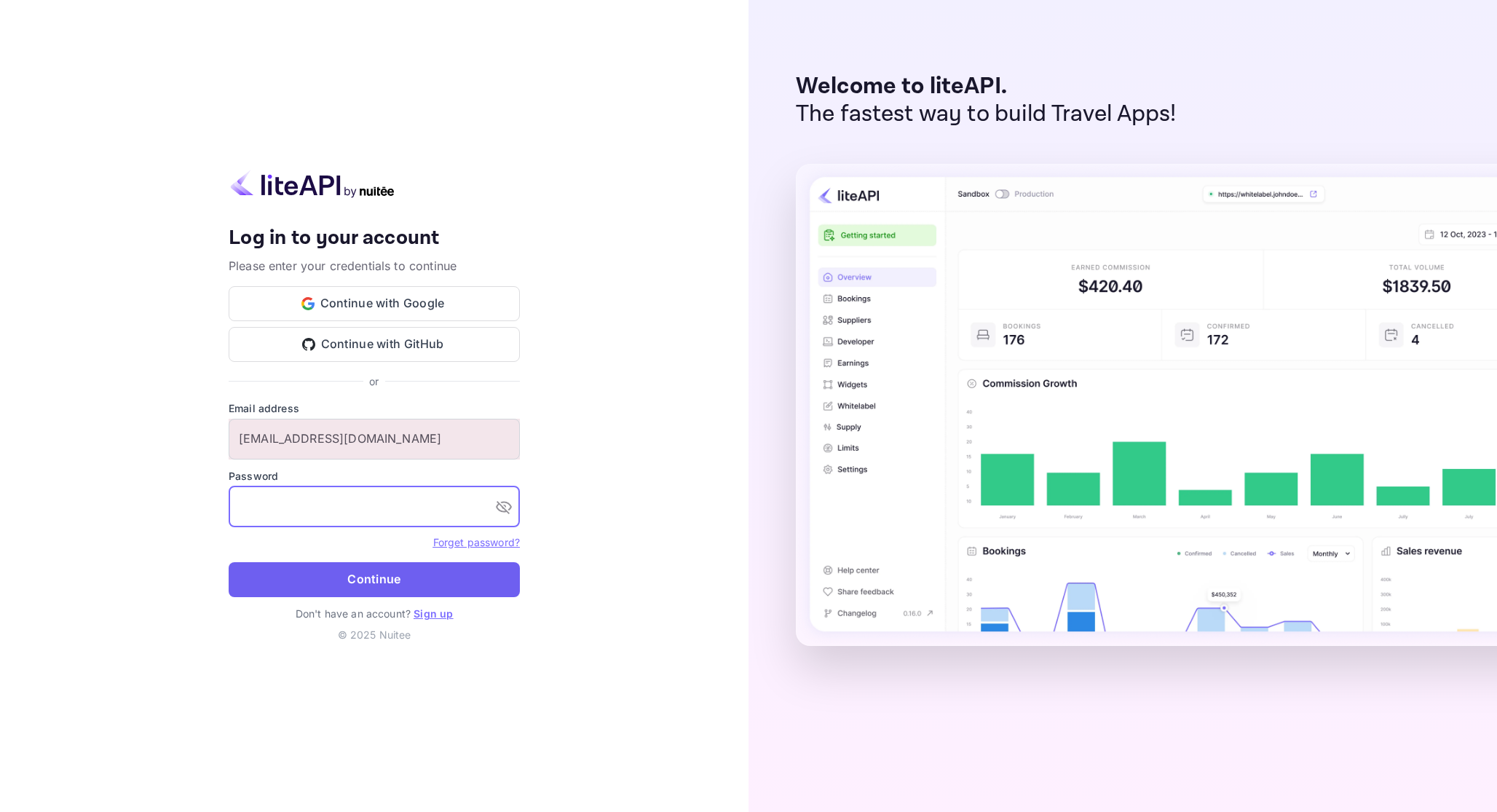 This screenshot has width=1497, height=812. Describe the element at coordinates (433, 613) in the screenshot. I see `a: Sign up` at that location.